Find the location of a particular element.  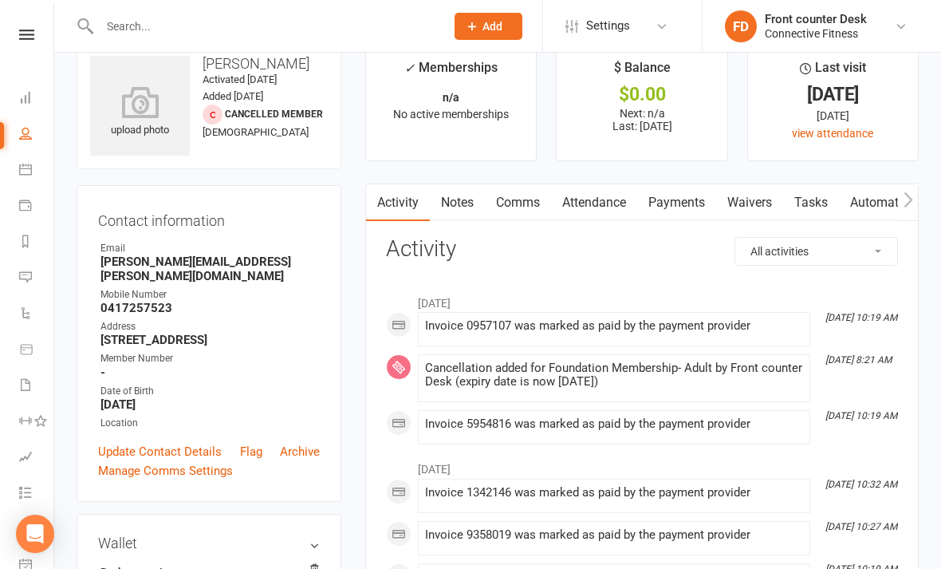

div: Cancellation added for Foundation Membership- Adult by Front counter Desk (expiry date is now [DA... is located at coordinates (614, 375).